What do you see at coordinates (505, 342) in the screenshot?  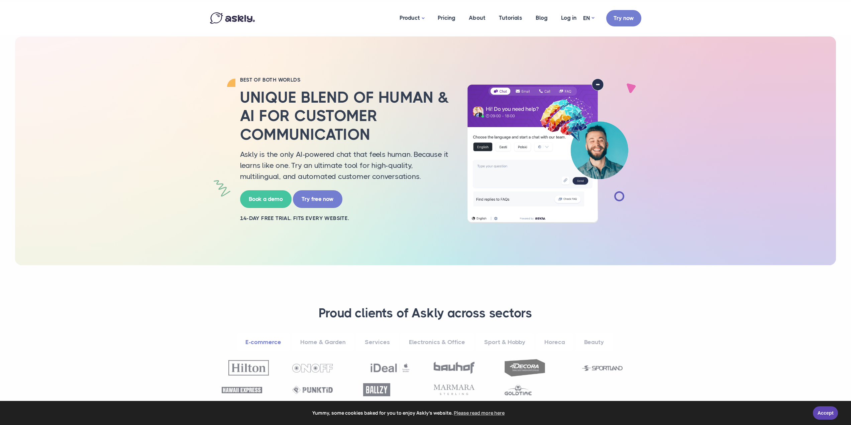 I see `a: Sport & Hobby` at bounding box center [505, 342].